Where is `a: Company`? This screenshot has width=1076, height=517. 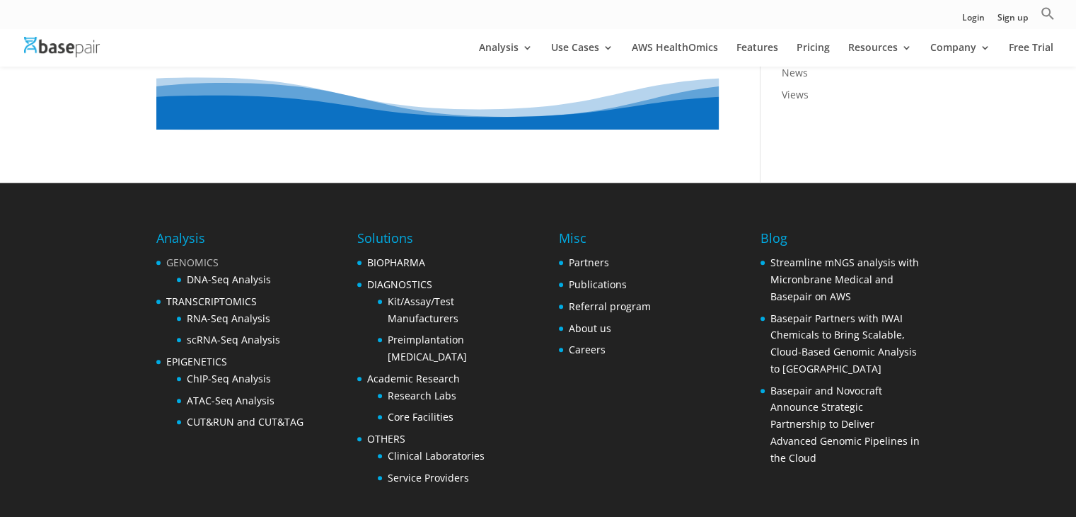
a: Company is located at coordinates (960, 54).